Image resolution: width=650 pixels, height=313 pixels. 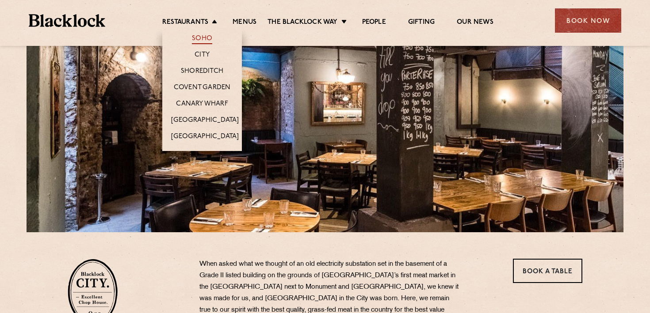 I want to click on a: People, so click(x=374, y=23).